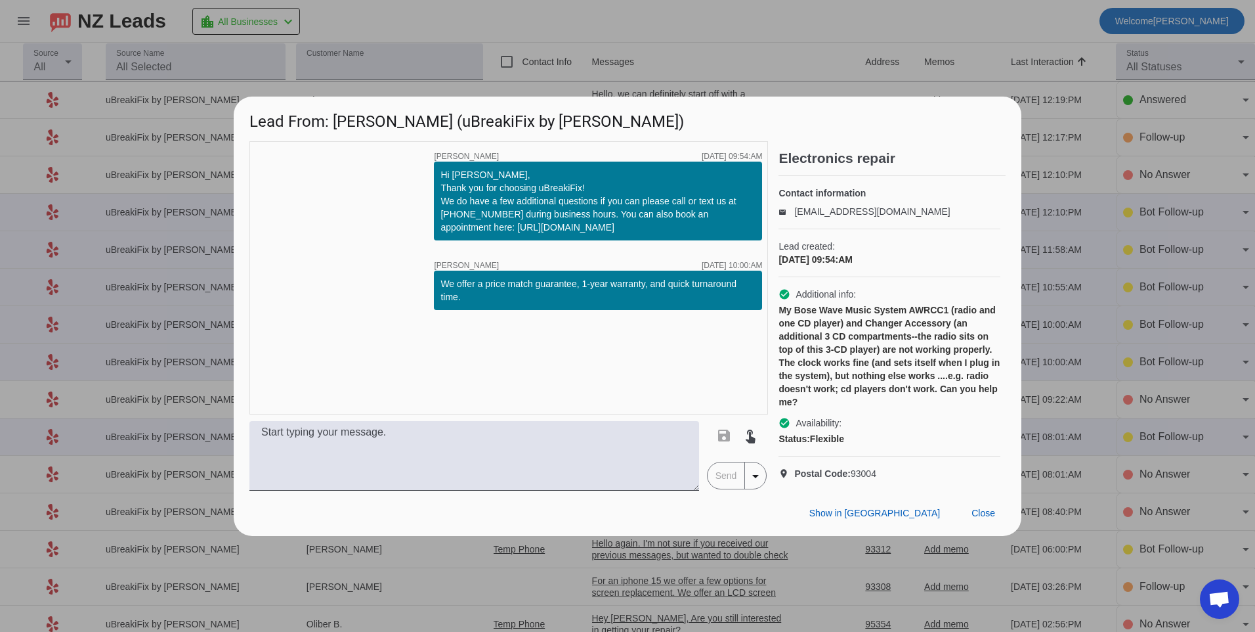 This screenshot has height=632, width=1255. Describe the element at coordinates (794, 439) in the screenshot. I see `strong: Status:` at that location.